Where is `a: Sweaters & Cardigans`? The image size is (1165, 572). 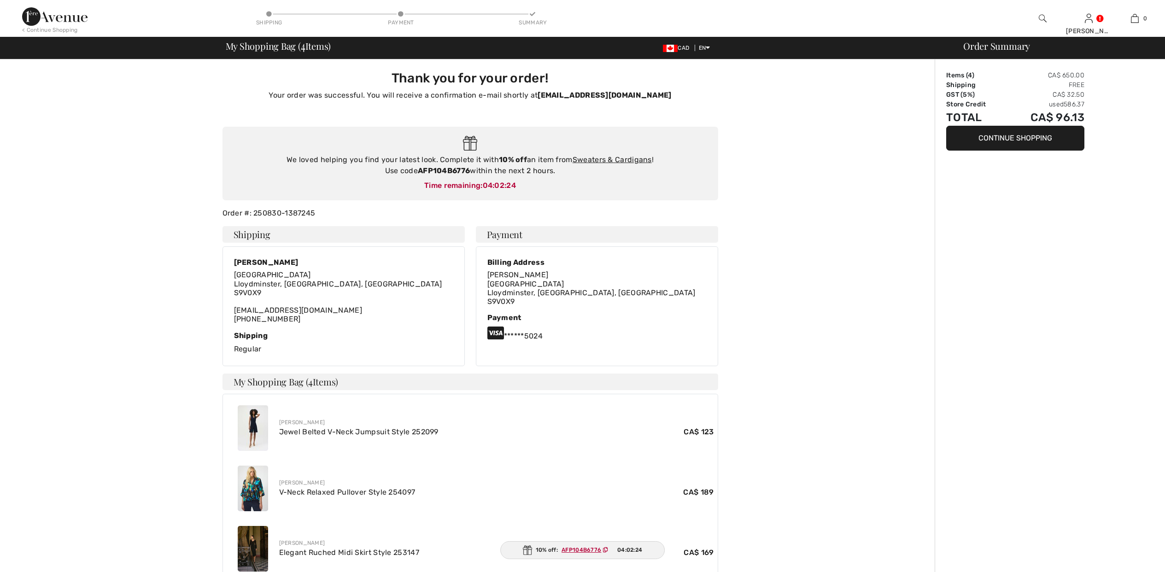
a: Sweaters & Cardigans is located at coordinates (612, 159).